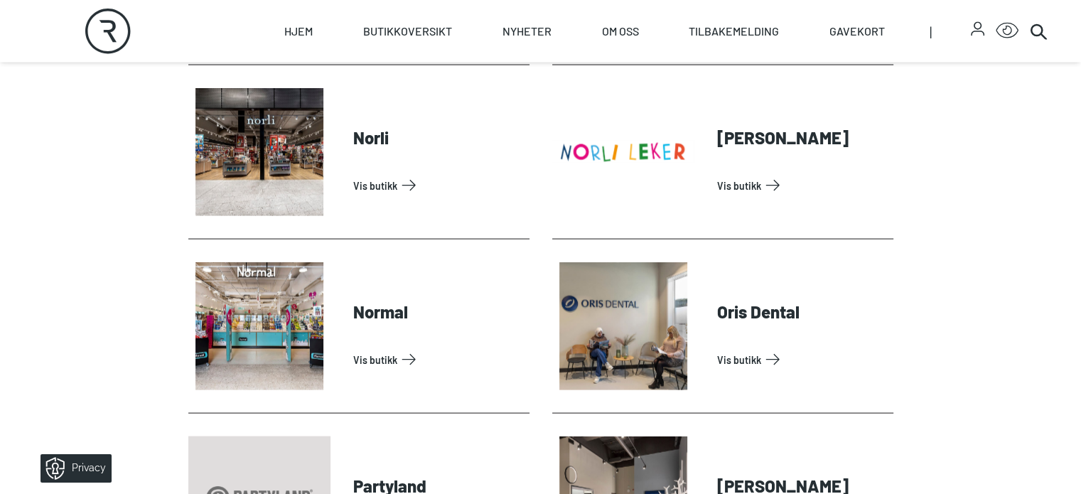  What do you see at coordinates (75, 18) in the screenshot?
I see `h5: Privacy` at bounding box center [75, 18].